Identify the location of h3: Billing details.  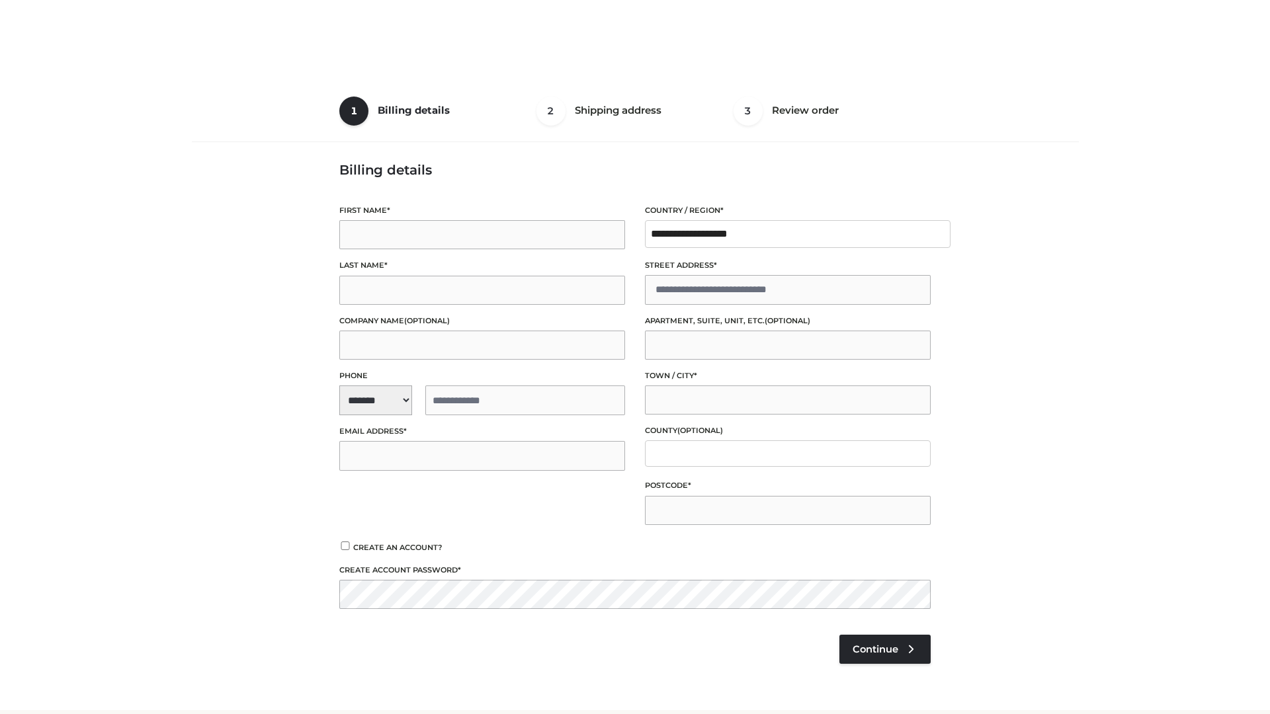
(635, 170).